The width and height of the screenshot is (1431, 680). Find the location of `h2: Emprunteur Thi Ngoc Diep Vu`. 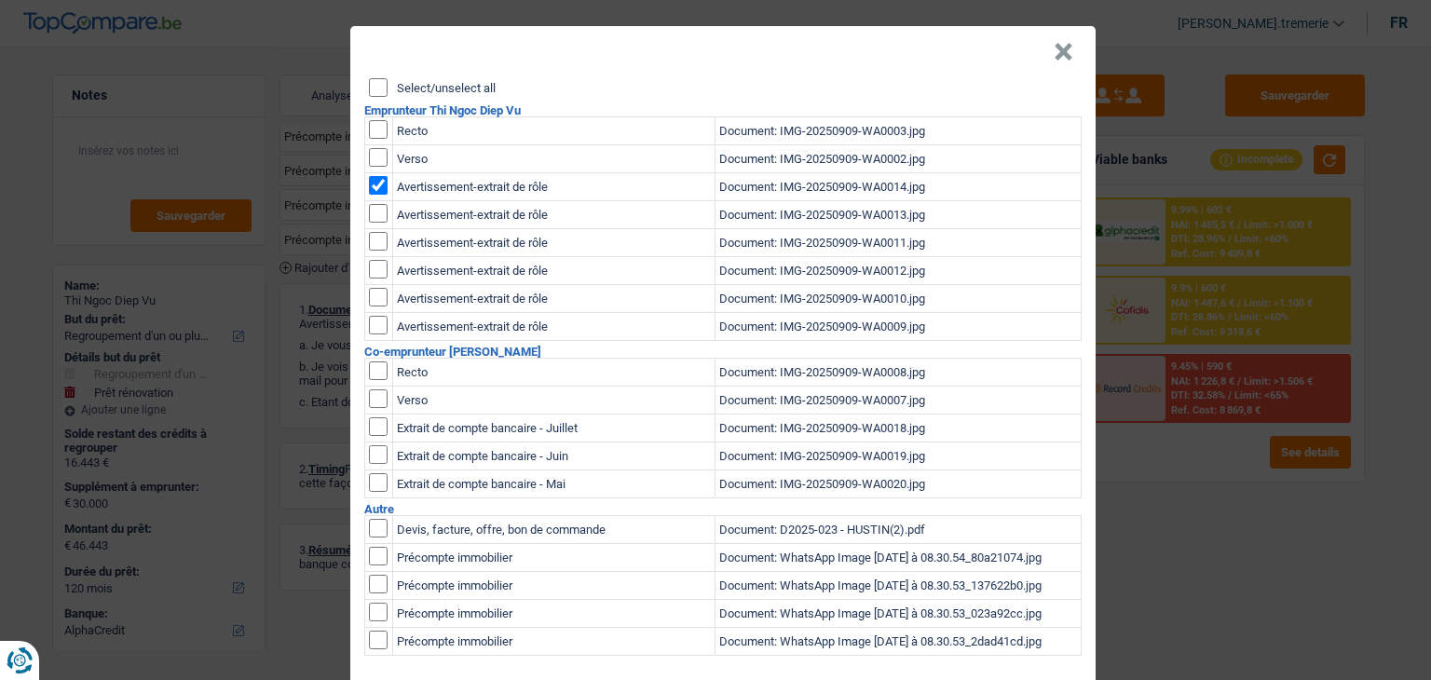

h2: Emprunteur Thi Ngoc Diep Vu is located at coordinates (723, 110).